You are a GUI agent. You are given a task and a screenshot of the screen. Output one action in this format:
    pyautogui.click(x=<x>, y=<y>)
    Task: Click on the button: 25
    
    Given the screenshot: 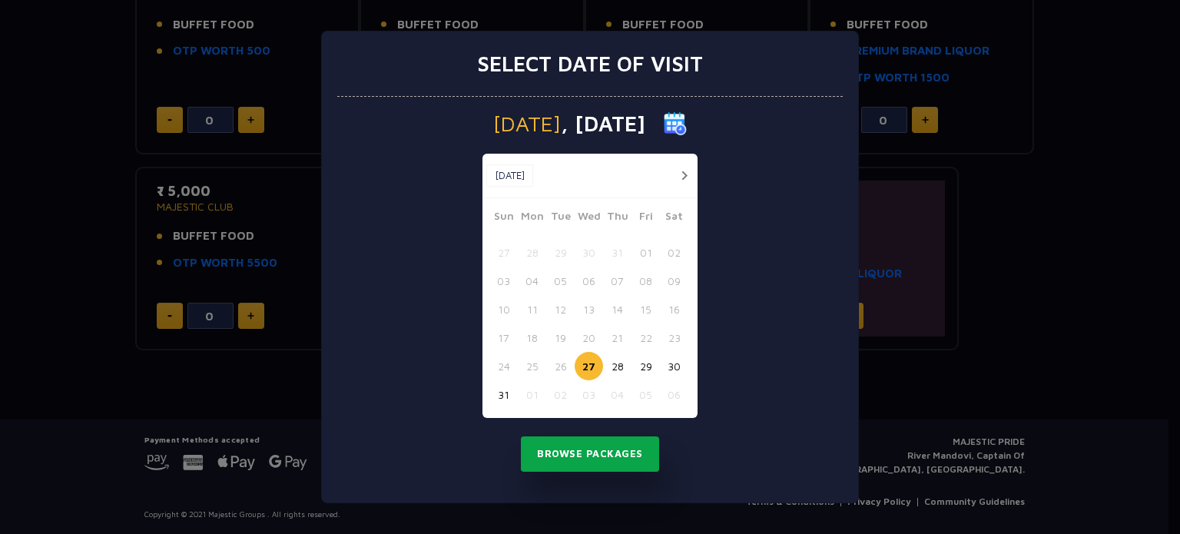 What is the action you would take?
    pyautogui.click(x=532, y=366)
    